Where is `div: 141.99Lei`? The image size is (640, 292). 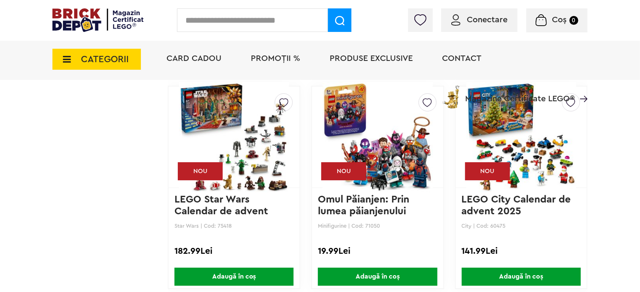 div: 141.99Lei is located at coordinates (522, 251).